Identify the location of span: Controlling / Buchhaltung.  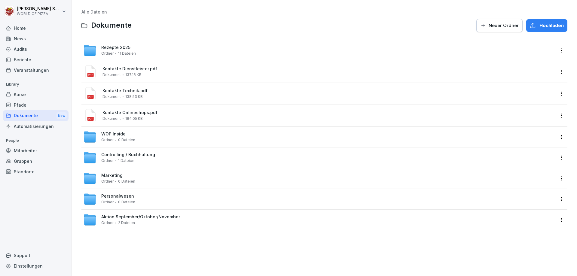
(128, 155).